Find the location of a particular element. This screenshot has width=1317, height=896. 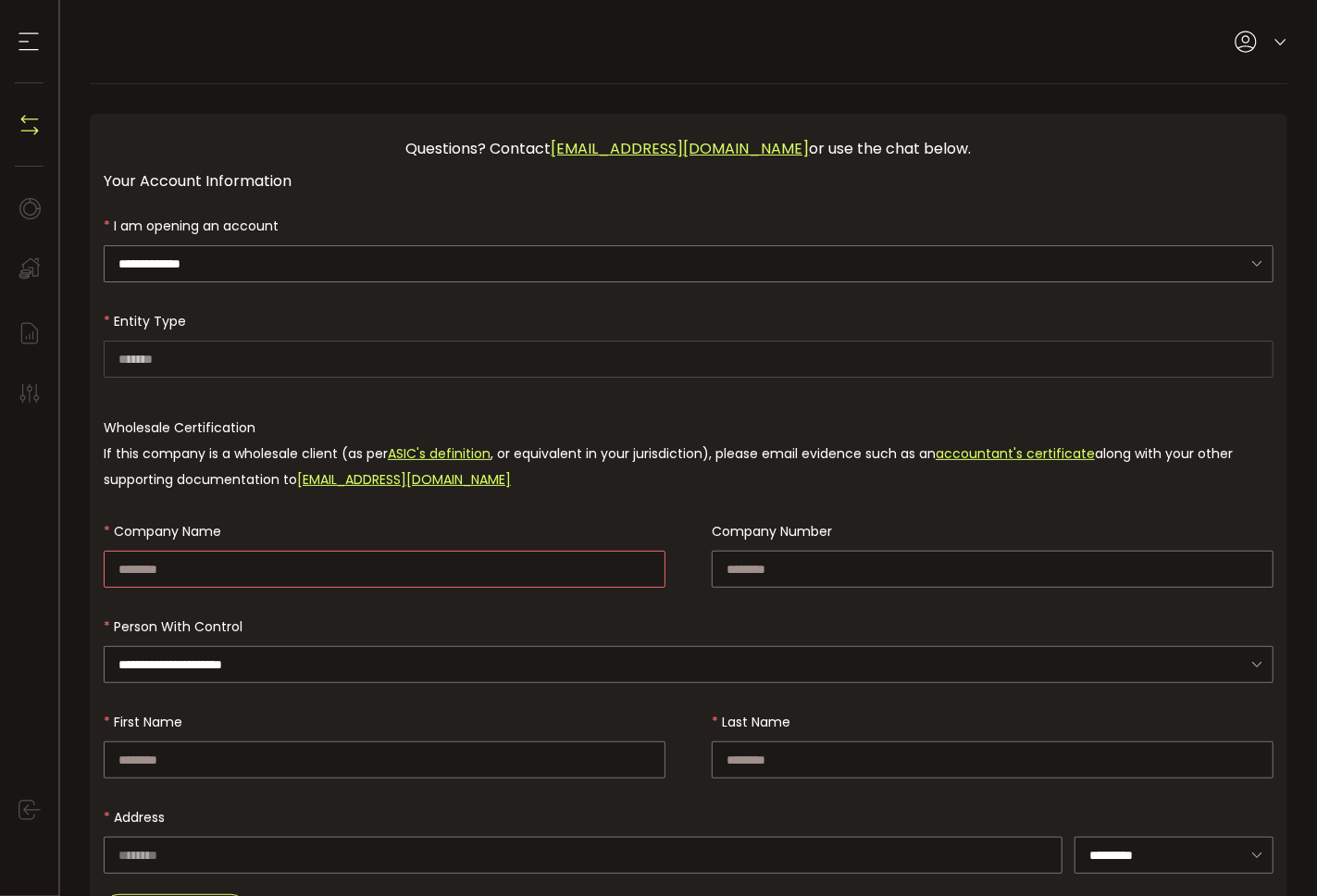

div: Wholesale Certification If this company is a wholesale client (as per , or equivalent in your jur... is located at coordinates (689, 453).